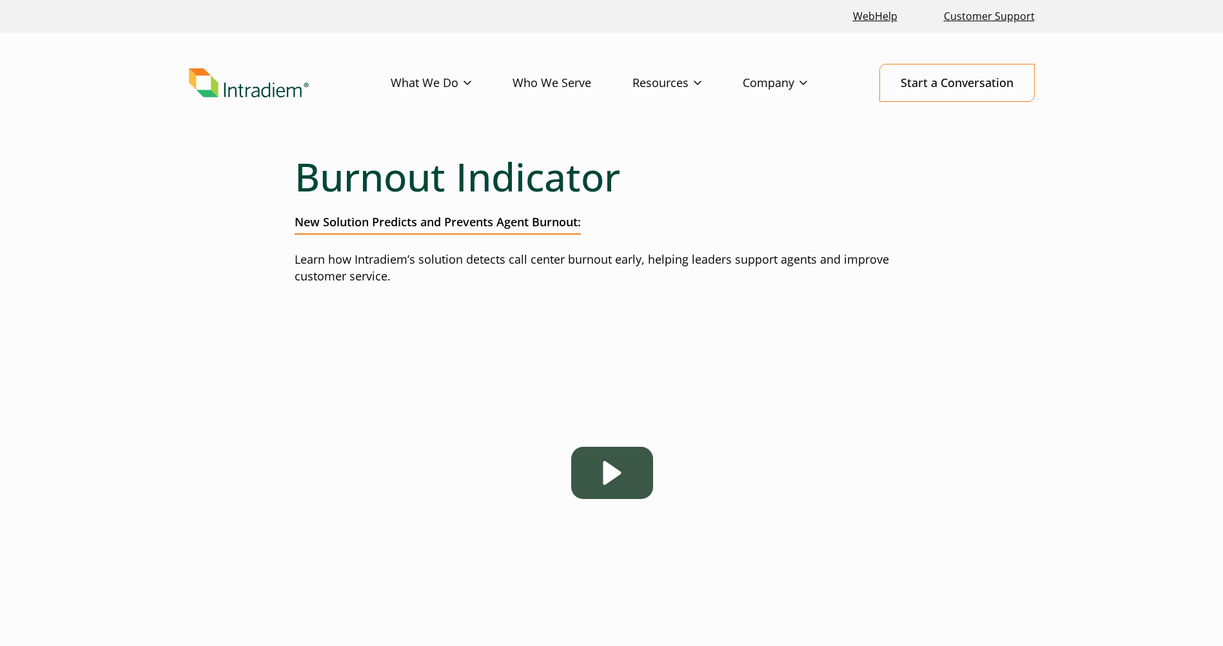 The height and width of the screenshot is (646, 1223). What do you see at coordinates (612, 472) in the screenshot?
I see `div: Play` at bounding box center [612, 472].